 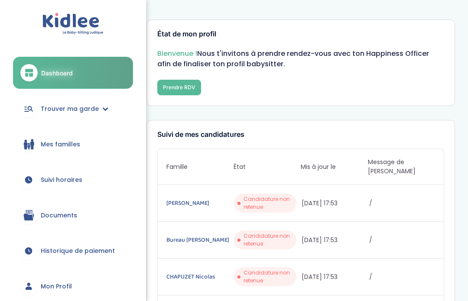 I want to click on p: Nous t'invitons à prendre rendez-vous avec ton Happiness Officer afin de finaliser ton profil bab..., so click(x=301, y=59).